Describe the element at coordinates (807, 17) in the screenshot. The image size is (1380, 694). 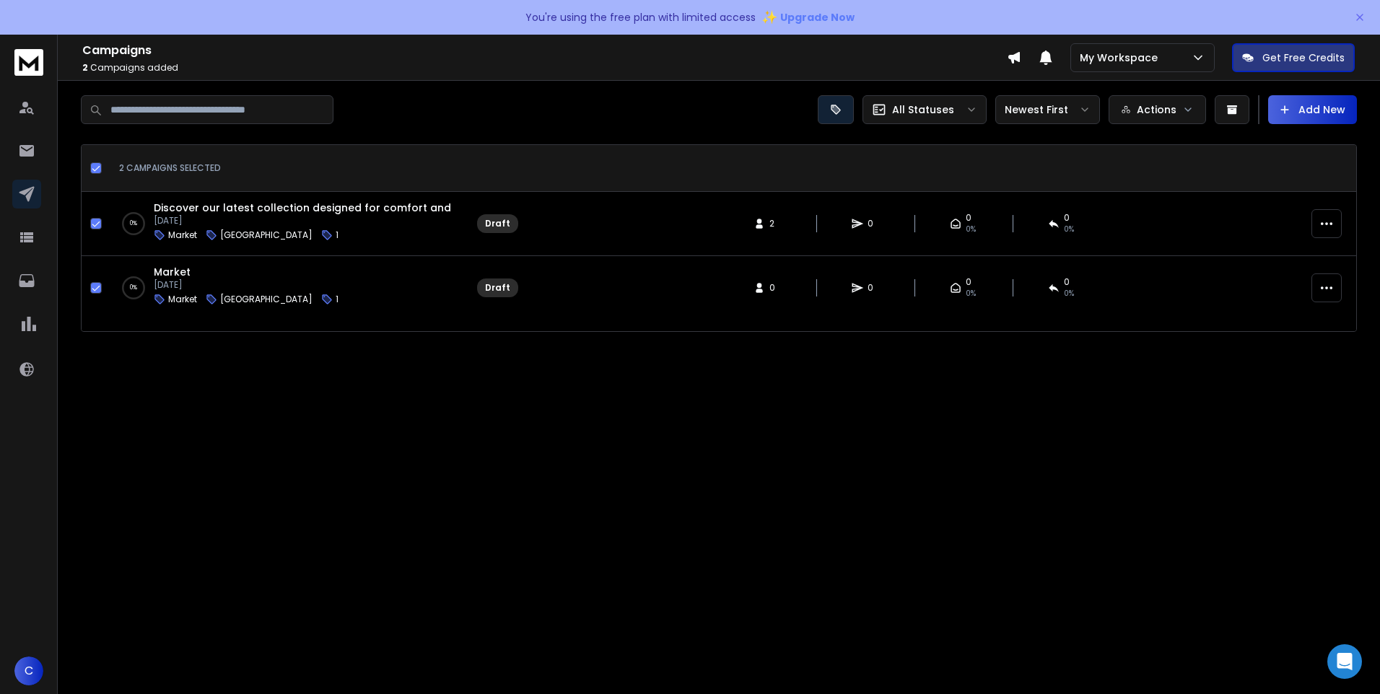
I see `button: ✨Upgrade Now` at that location.